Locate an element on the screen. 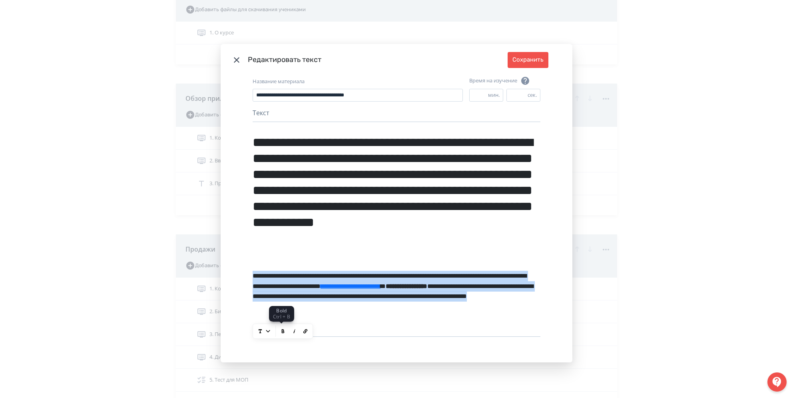 The height and width of the screenshot is (398, 793). div: Текст is located at coordinates (396, 115).